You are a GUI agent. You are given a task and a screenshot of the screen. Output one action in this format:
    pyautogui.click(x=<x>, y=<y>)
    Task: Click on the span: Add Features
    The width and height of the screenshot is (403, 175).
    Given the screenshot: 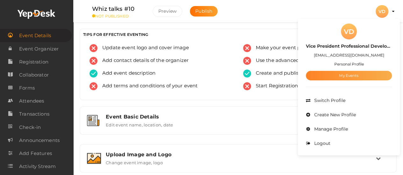 What is the action you would take?
    pyautogui.click(x=35, y=154)
    